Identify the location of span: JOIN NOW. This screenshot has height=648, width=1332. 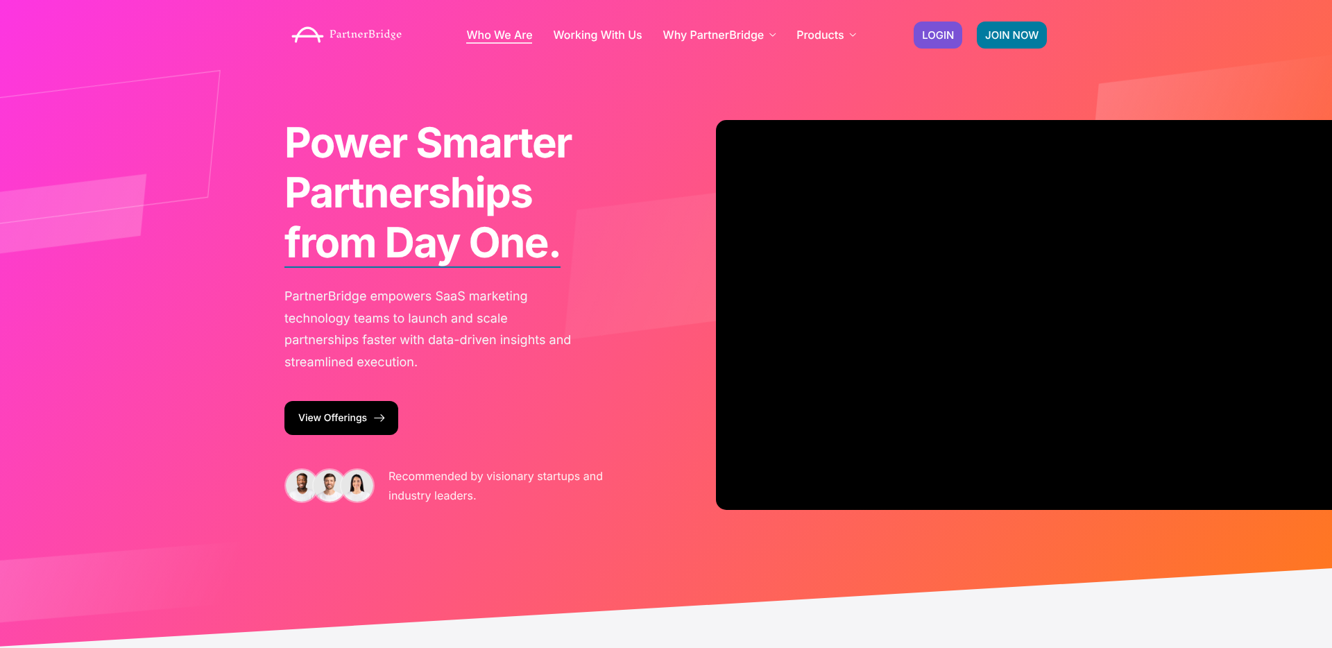
(1012, 35).